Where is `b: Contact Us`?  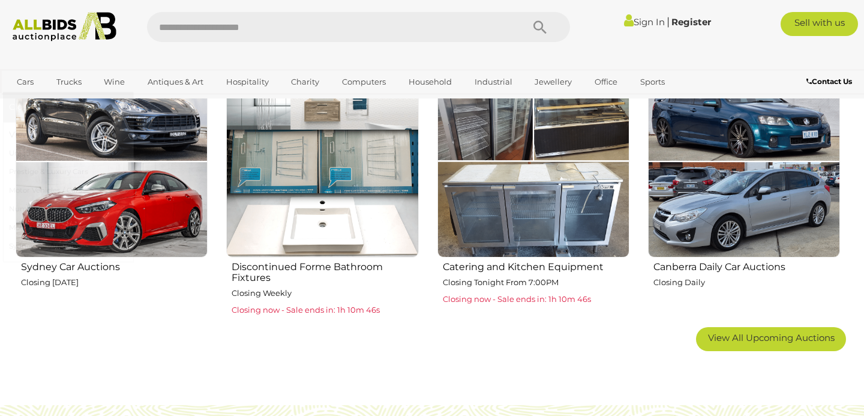 b: Contact Us is located at coordinates (829, 81).